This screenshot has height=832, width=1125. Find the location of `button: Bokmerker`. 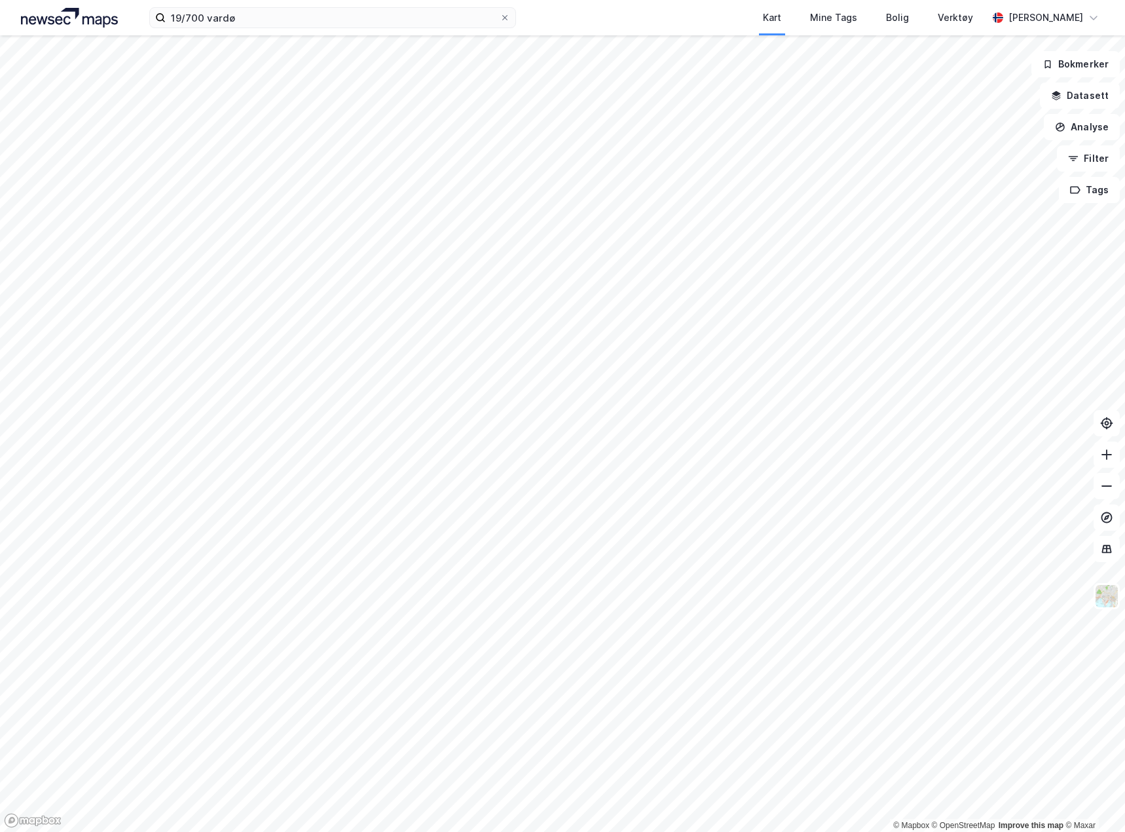

button: Bokmerker is located at coordinates (1075, 64).